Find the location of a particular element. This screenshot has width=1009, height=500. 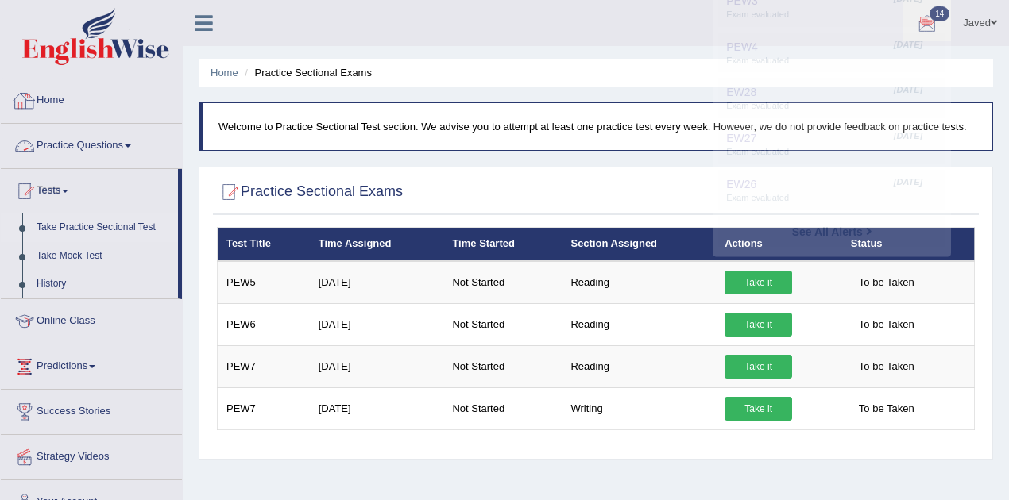

a: Success Stories is located at coordinates (91, 410).